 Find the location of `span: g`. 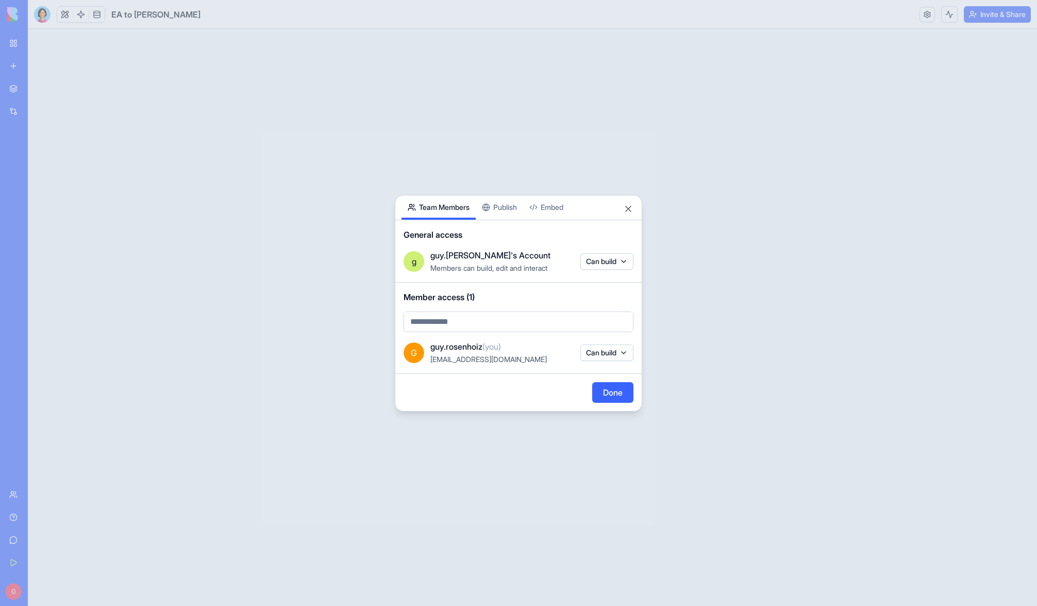

span: g is located at coordinates (414, 261).